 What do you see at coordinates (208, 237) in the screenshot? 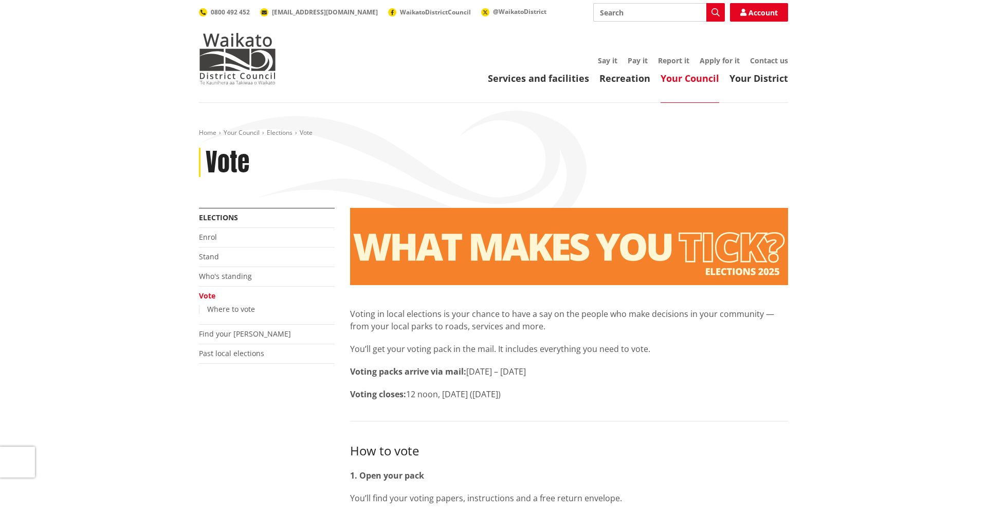
I see `a: Enrol` at bounding box center [208, 237].